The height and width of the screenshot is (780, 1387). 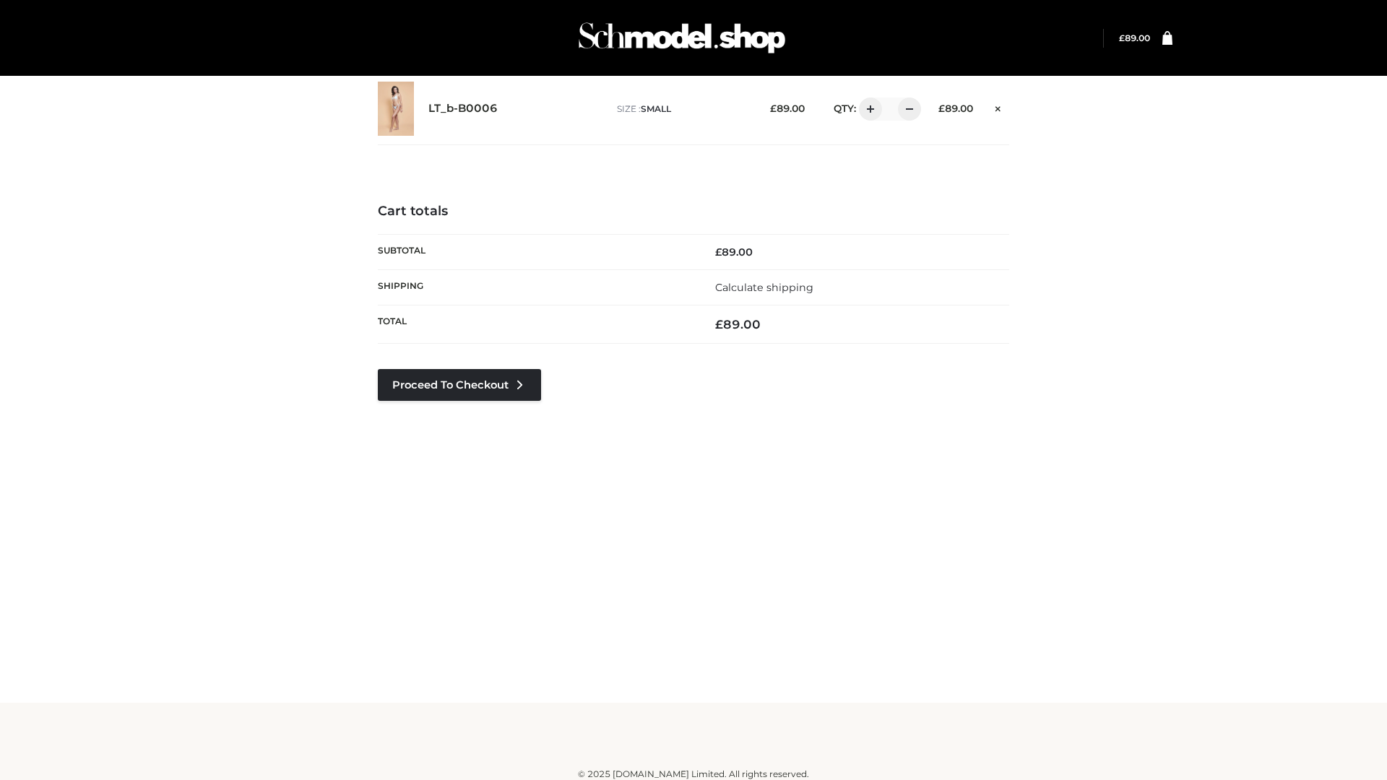 What do you see at coordinates (535, 287) in the screenshot?
I see `th: Shipping` at bounding box center [535, 287].